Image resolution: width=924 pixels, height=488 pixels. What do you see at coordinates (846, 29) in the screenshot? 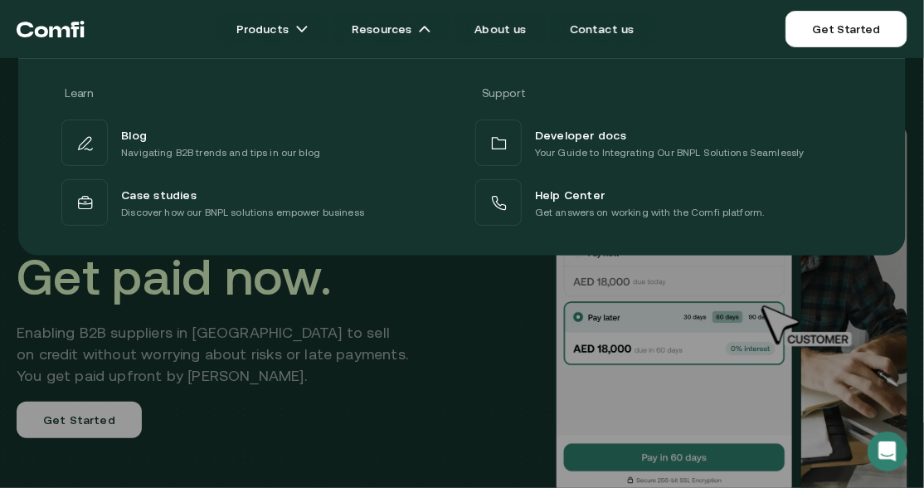
I see `a: Get Started` at bounding box center [846, 29].